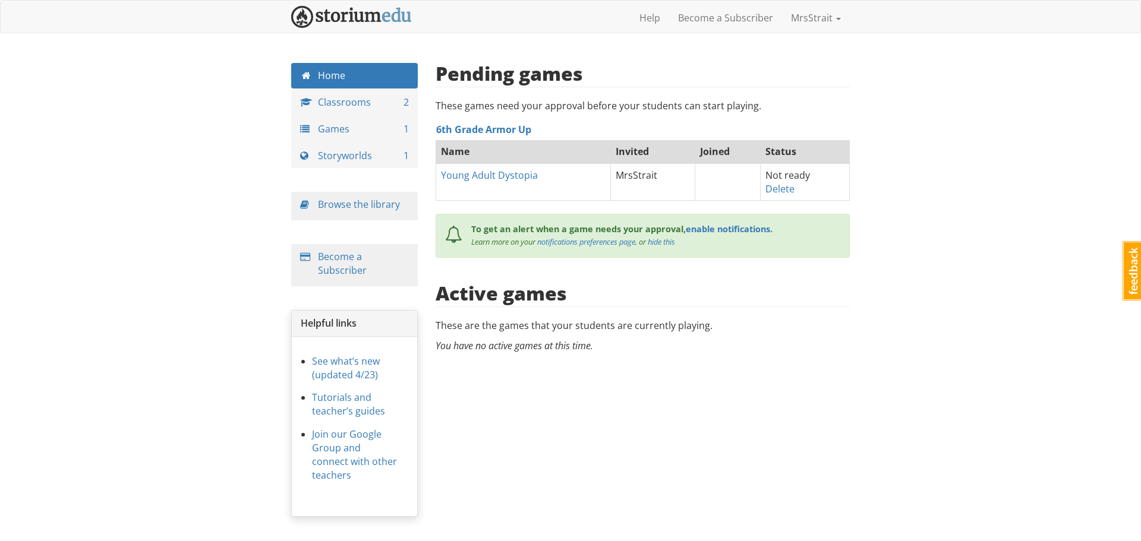  Describe the element at coordinates (804, 151) in the screenshot. I see `th: Status` at that location.